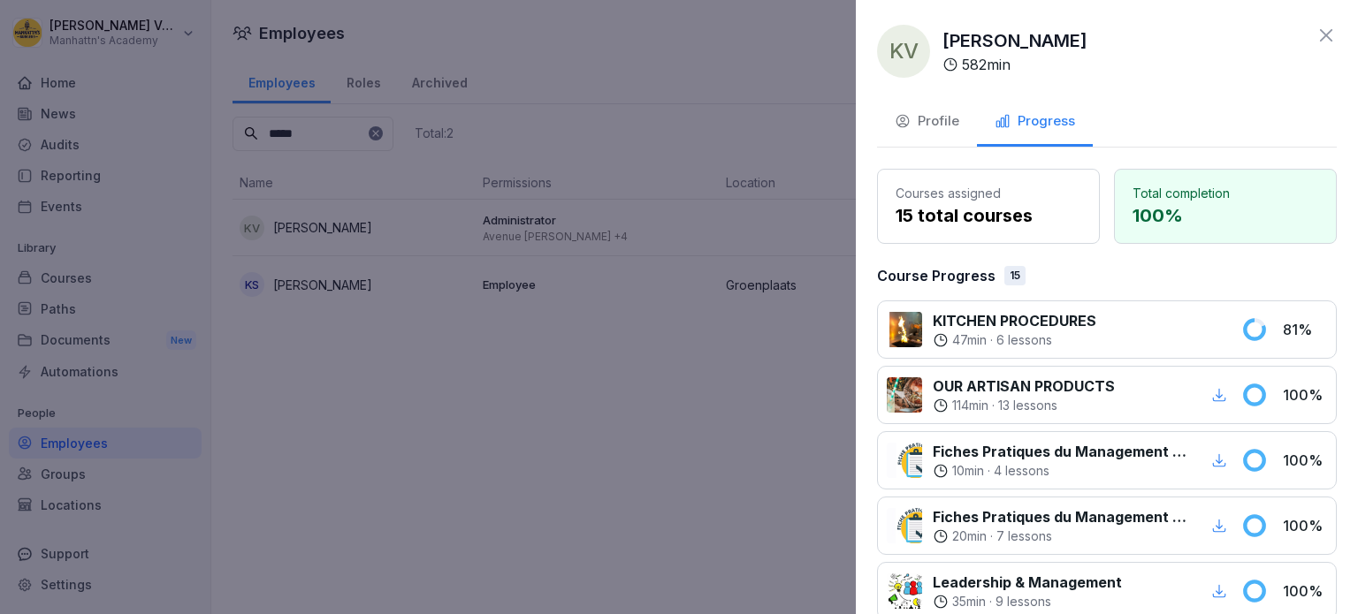 This screenshot has height=614, width=1358. I want to click on p: Course Progress, so click(936, 276).